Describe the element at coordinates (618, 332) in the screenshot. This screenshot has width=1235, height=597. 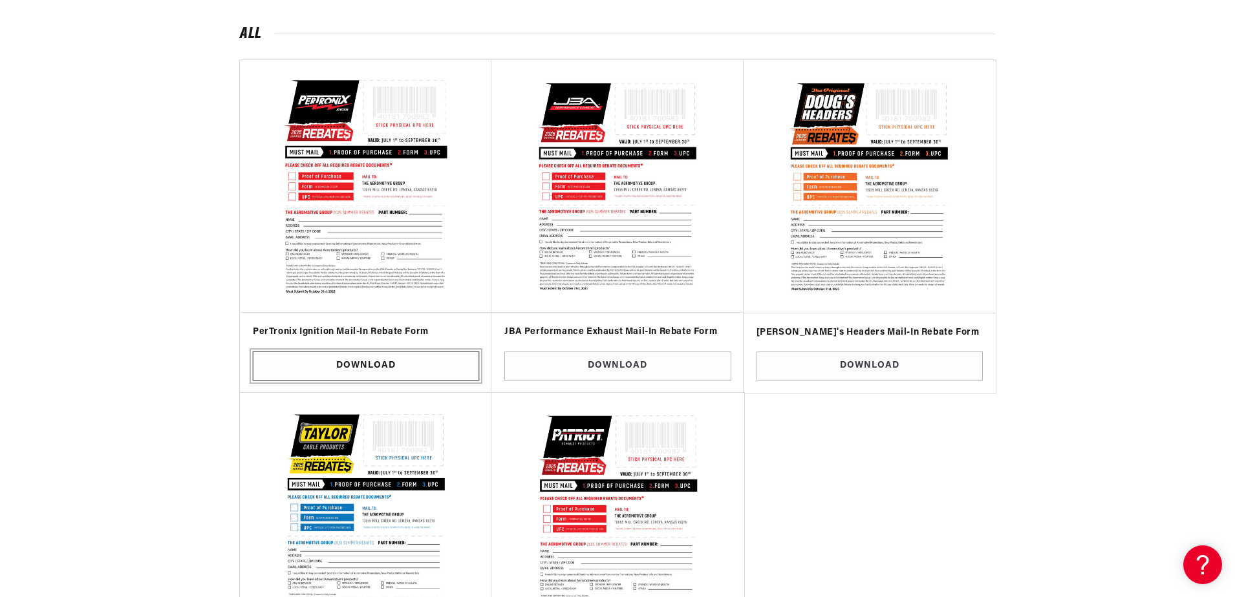
I see `h3: JBA Performance Exhaust Mail-In Rebate Form` at that location.